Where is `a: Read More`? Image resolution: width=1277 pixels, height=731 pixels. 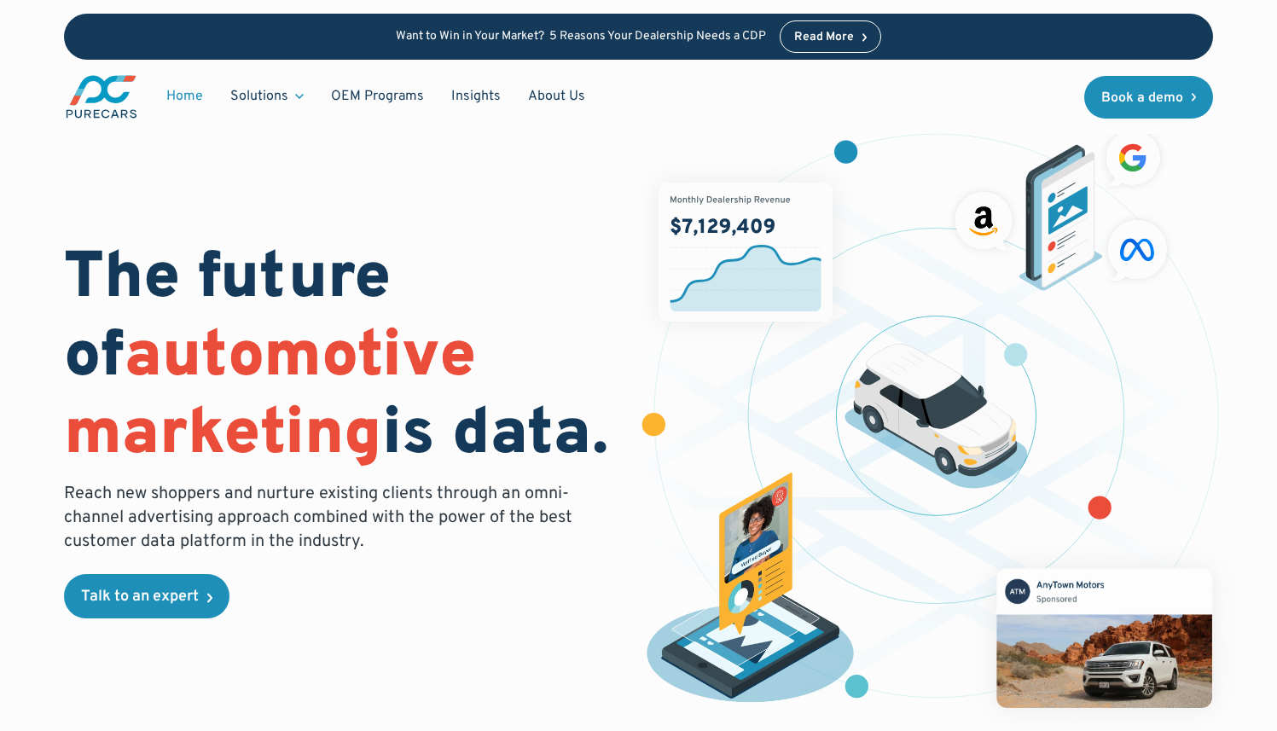
a: Read More is located at coordinates (831, 37).